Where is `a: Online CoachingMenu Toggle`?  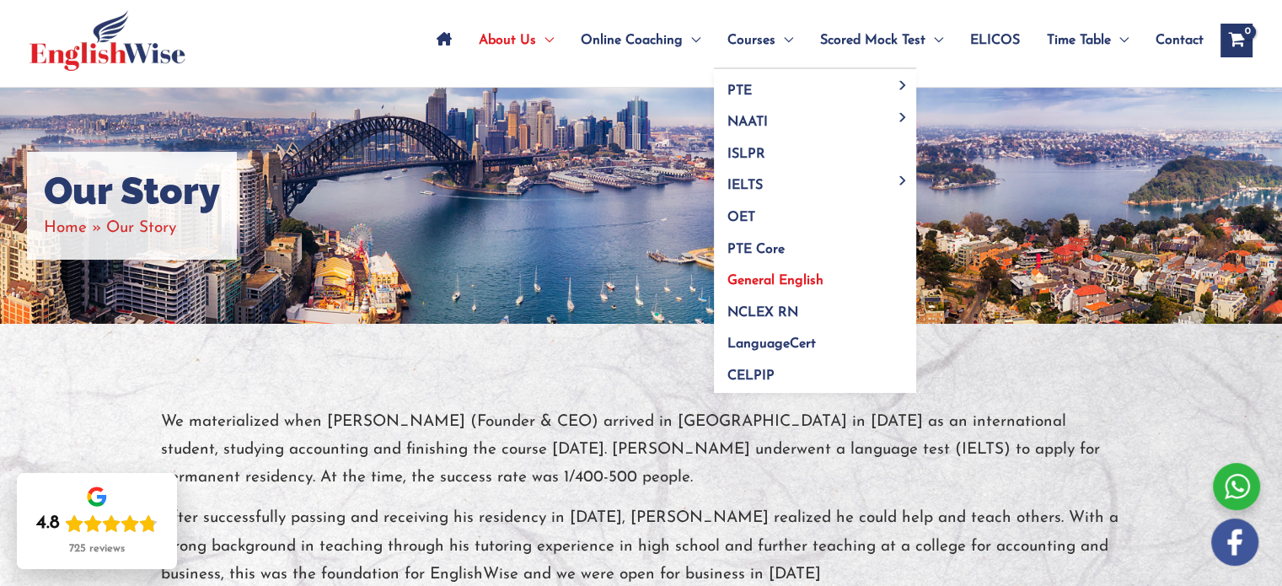
a: Online CoachingMenu Toggle is located at coordinates (640, 40).